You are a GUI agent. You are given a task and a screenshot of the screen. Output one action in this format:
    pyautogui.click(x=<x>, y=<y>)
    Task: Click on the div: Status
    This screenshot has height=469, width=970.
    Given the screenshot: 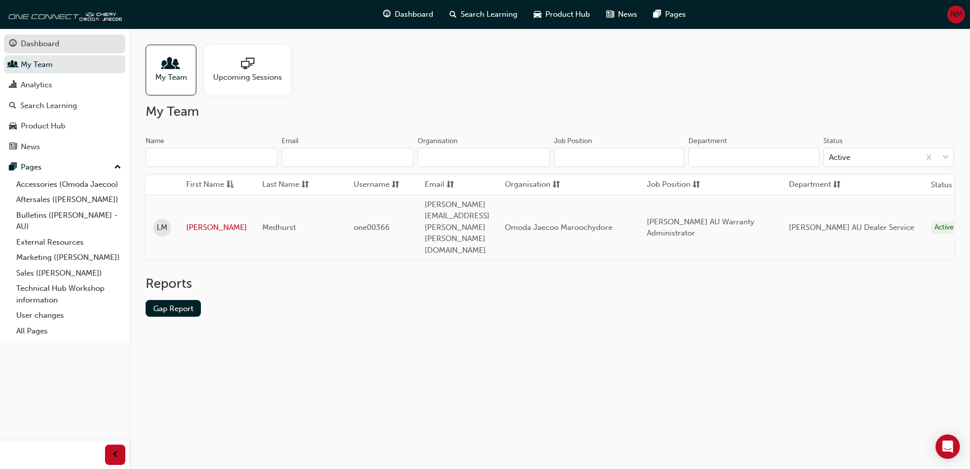 What is the action you would take?
    pyautogui.click(x=833, y=141)
    